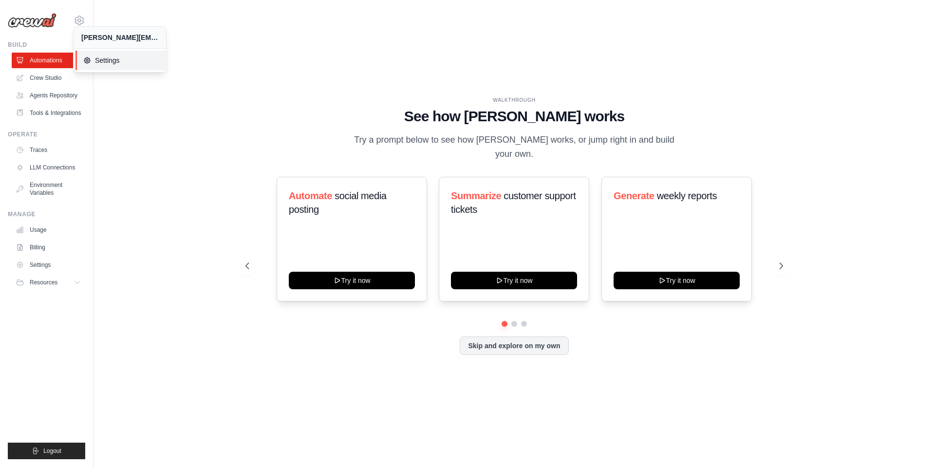 The width and height of the screenshot is (935, 467). I want to click on span: Settings, so click(122, 60).